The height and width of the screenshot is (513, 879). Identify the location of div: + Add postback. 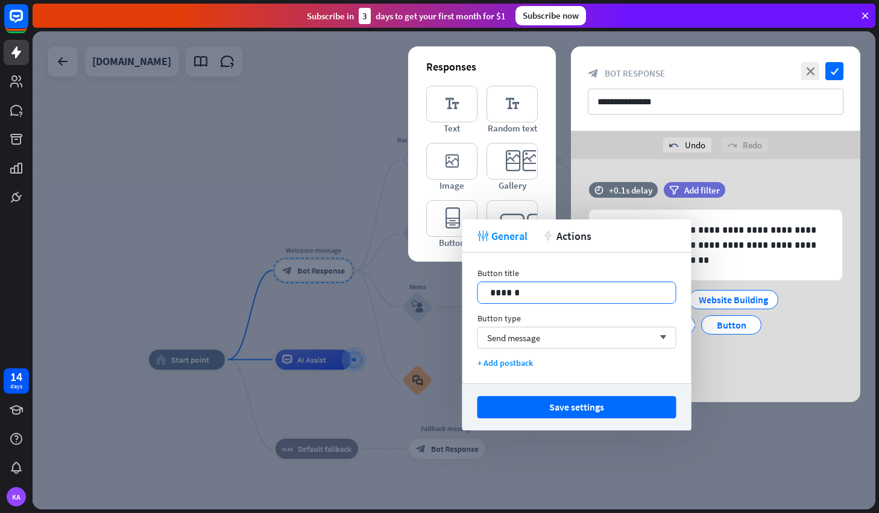
(577, 363).